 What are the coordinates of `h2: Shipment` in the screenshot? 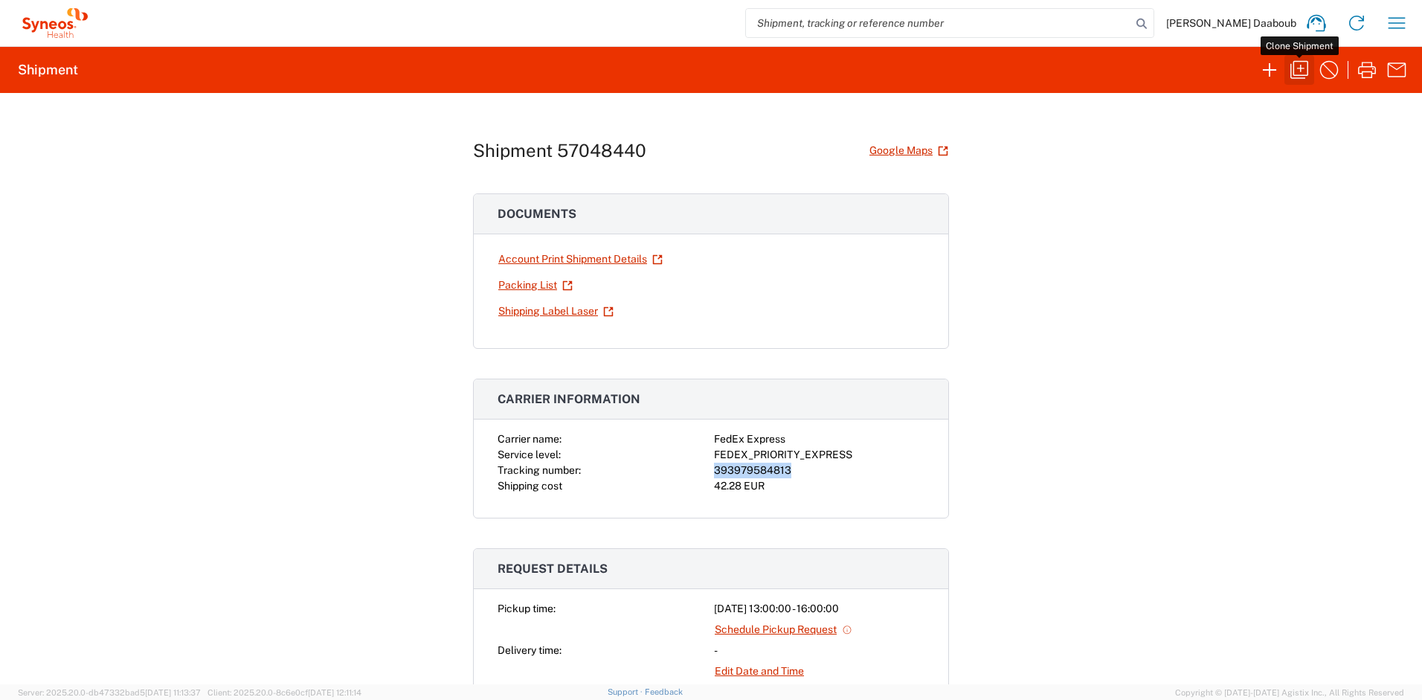 It's located at (48, 70).